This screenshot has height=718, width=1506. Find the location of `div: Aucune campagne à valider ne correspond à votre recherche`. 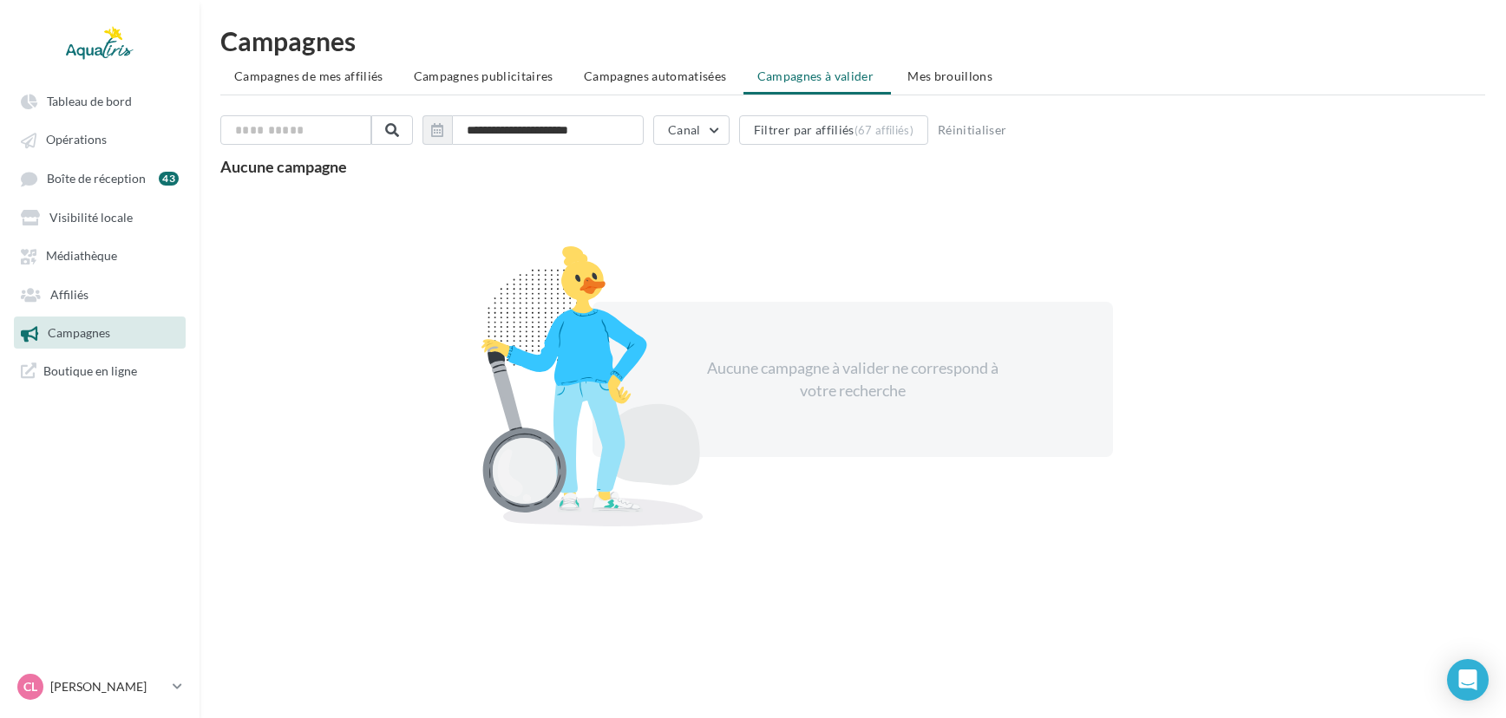

div: Aucune campagne à valider ne correspond à votre recherche is located at coordinates (853, 379).